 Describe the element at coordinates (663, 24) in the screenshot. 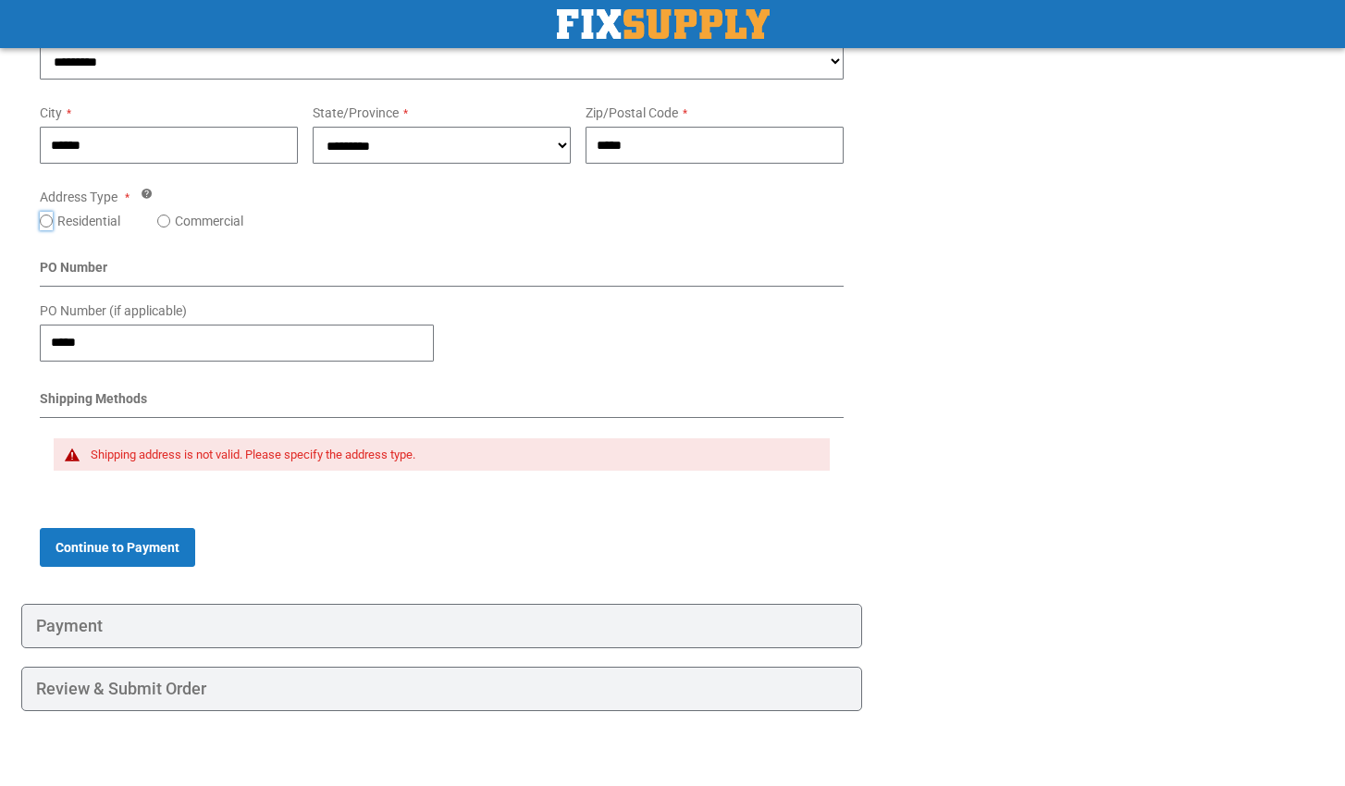

I see `a: store logo` at that location.